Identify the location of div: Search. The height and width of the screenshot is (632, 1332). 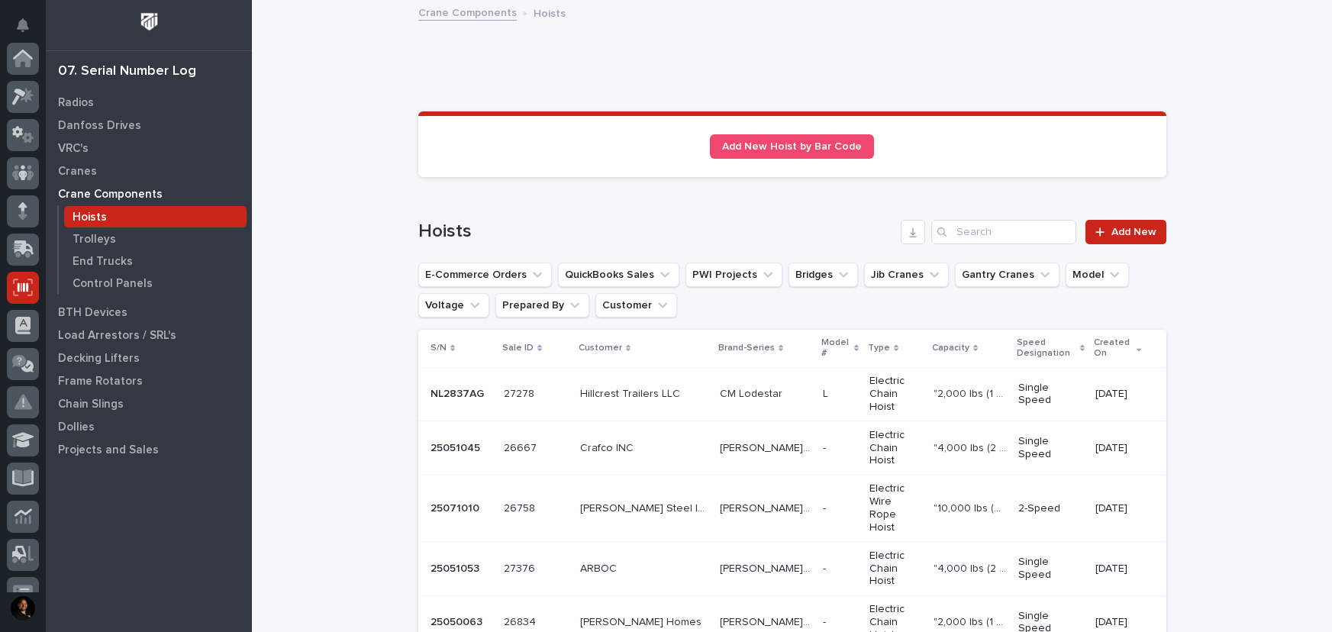
(1004, 232).